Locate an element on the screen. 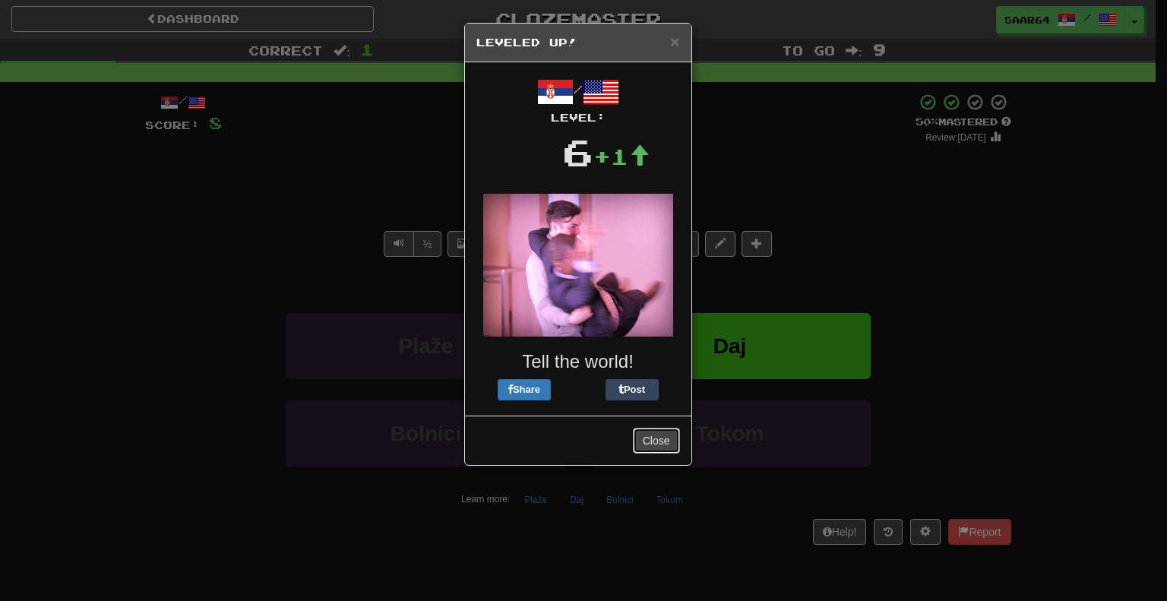  h5: Leveled Up! is located at coordinates (578, 43).